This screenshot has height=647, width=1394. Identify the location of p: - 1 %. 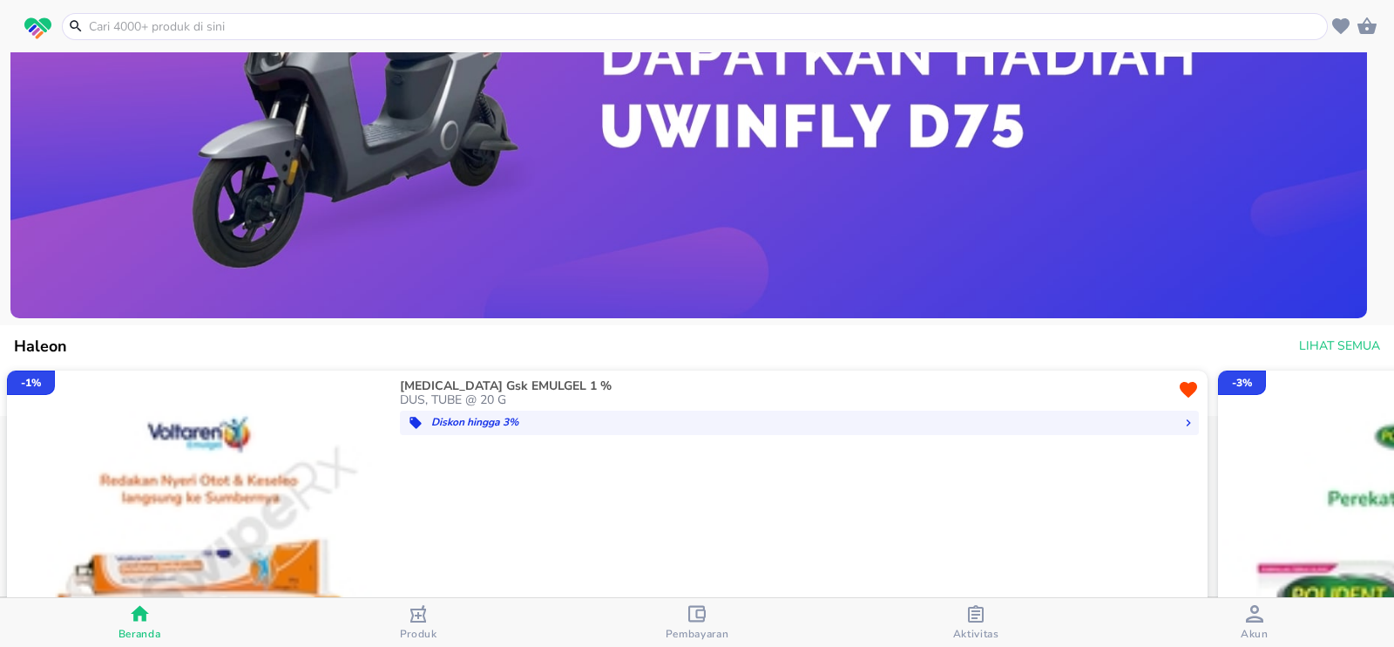
(30, 383).